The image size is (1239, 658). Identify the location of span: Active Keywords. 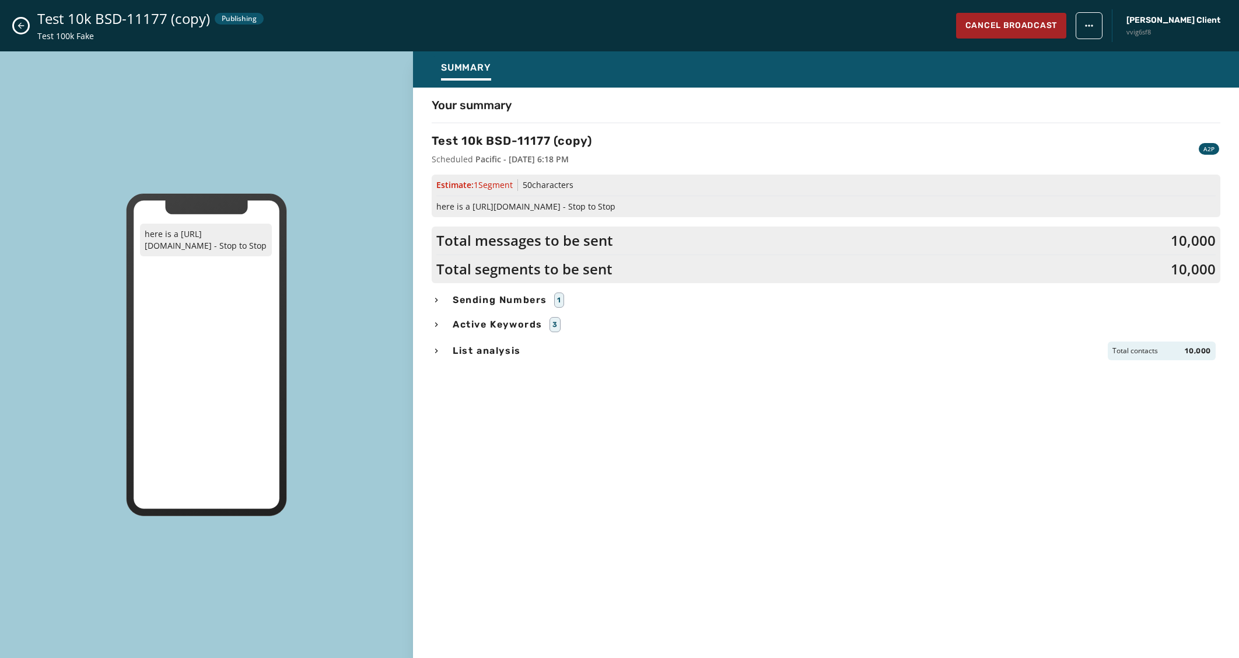
(498, 324).